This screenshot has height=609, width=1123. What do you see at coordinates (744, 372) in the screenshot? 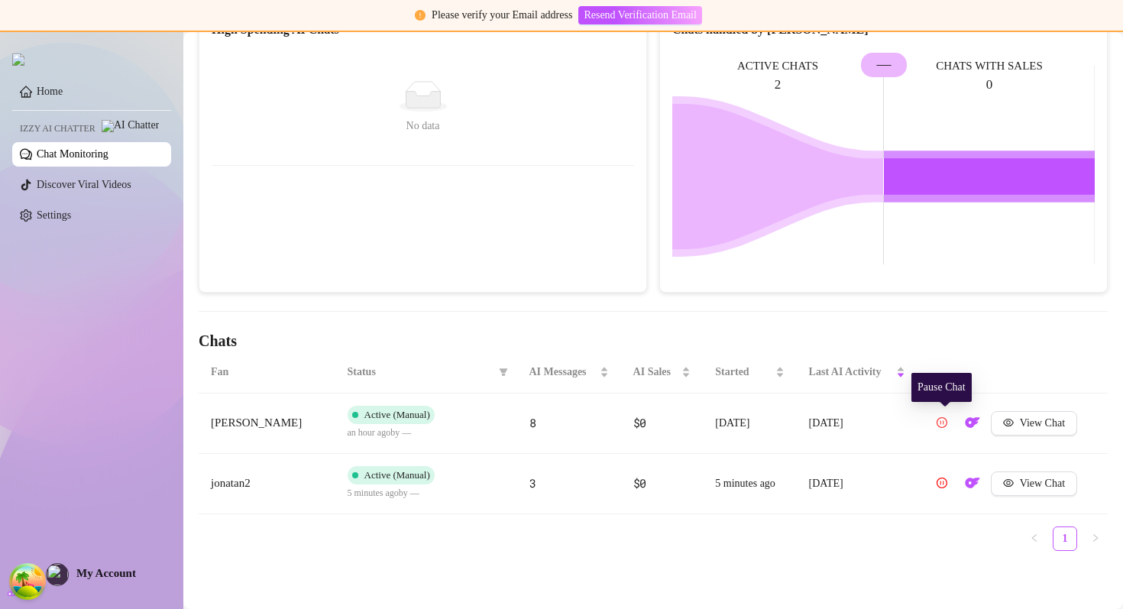
I see `span: Started` at bounding box center [744, 372].